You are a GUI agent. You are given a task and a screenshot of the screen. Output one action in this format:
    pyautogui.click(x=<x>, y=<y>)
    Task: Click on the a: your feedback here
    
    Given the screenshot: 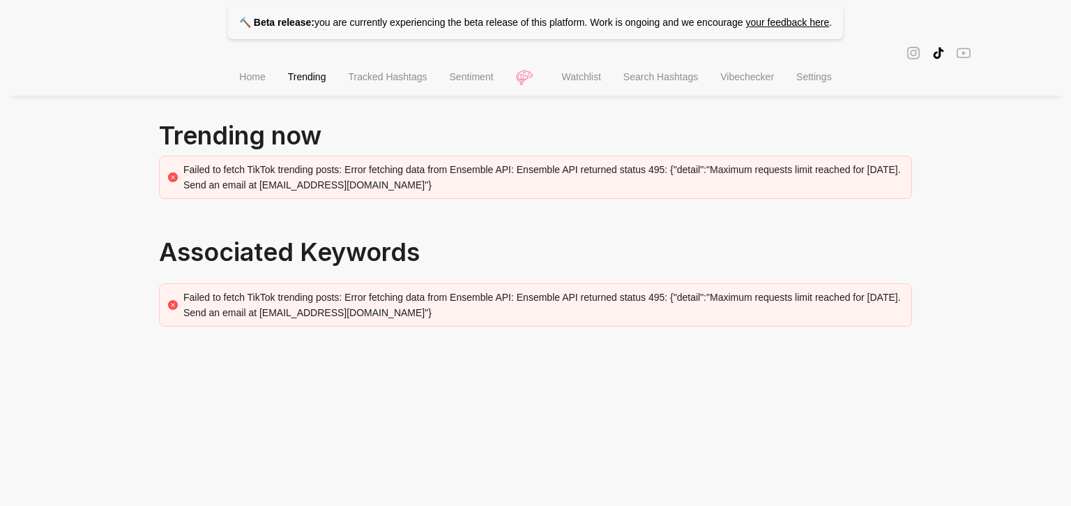 What is the action you would take?
    pyautogui.click(x=787, y=22)
    